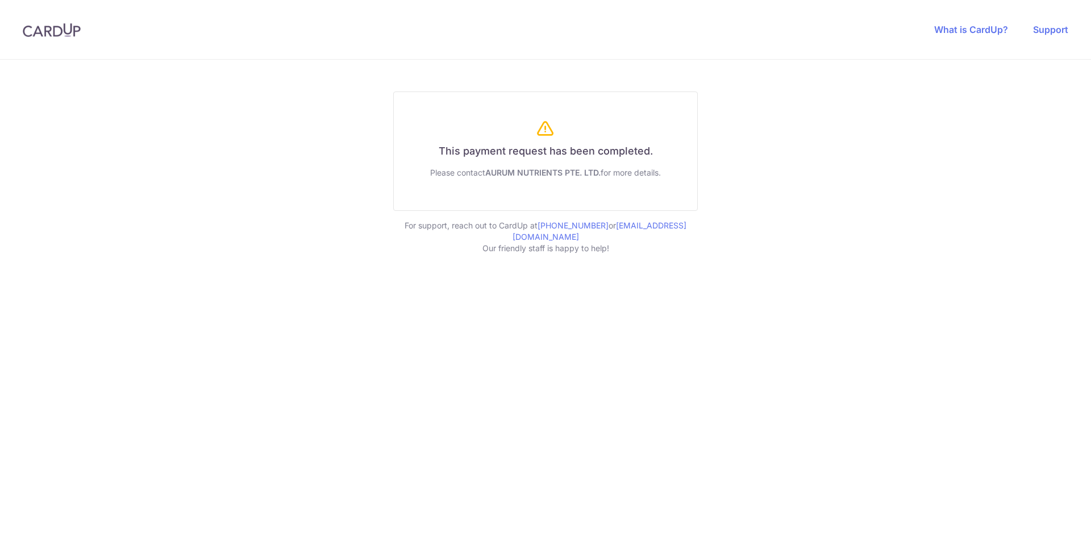 This screenshot has height=545, width=1091. I want to click on div: Please contact for more details., so click(545, 173).